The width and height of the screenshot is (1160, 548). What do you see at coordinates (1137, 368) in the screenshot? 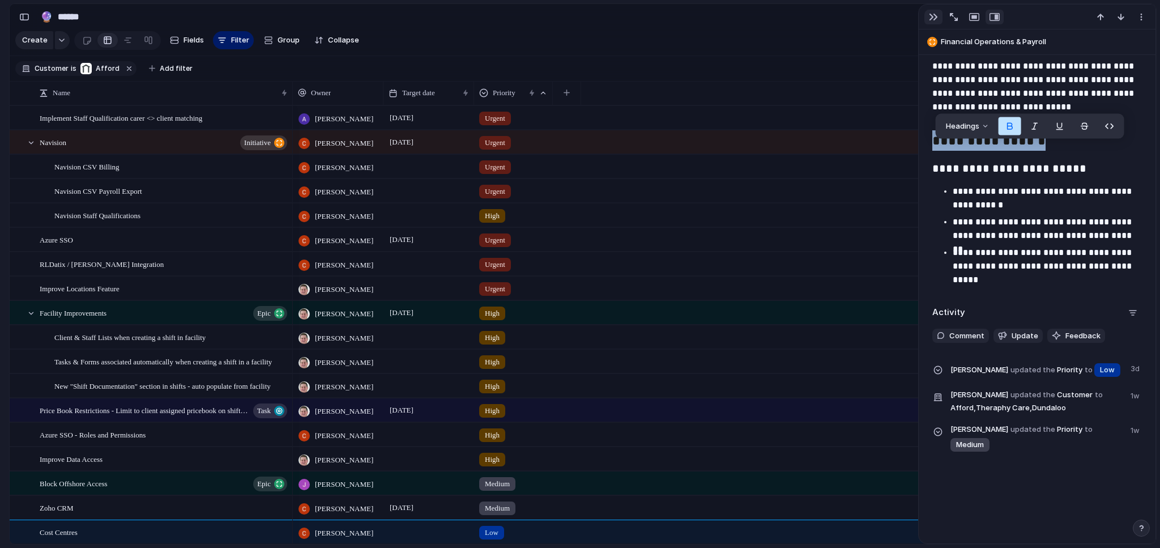
I see `span: 3d` at bounding box center [1137, 368].